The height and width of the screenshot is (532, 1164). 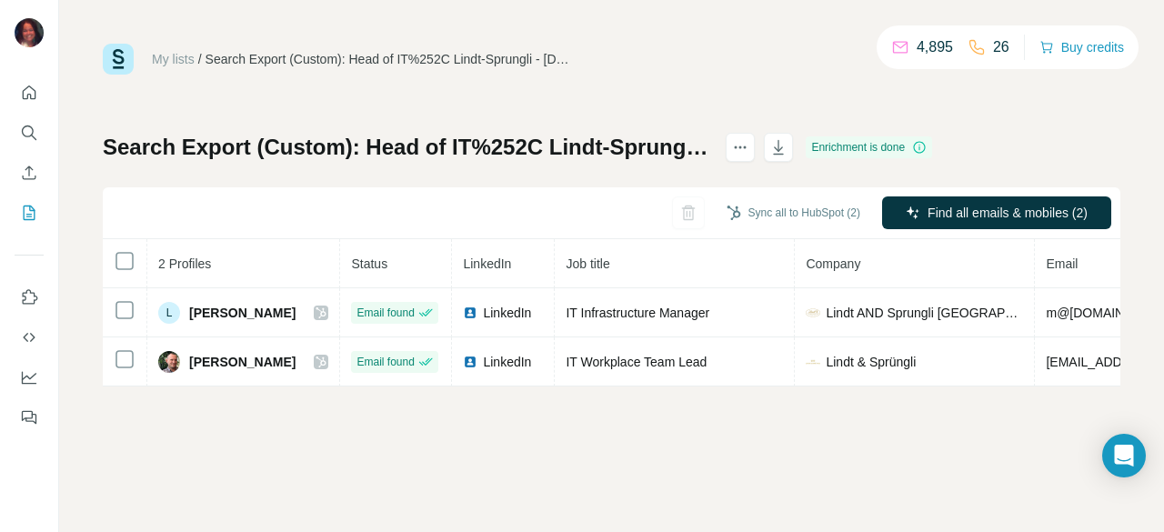 What do you see at coordinates (118, 59) in the screenshot?
I see `img: Surfe Logo` at bounding box center [118, 59].